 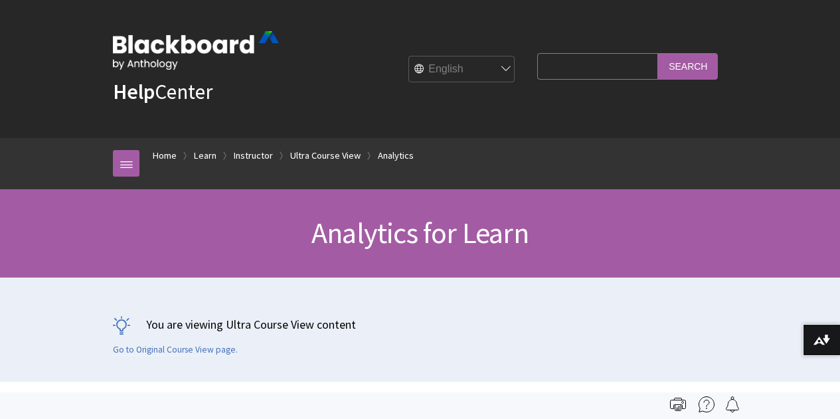 I want to click on a: HelpCenter, so click(x=163, y=92).